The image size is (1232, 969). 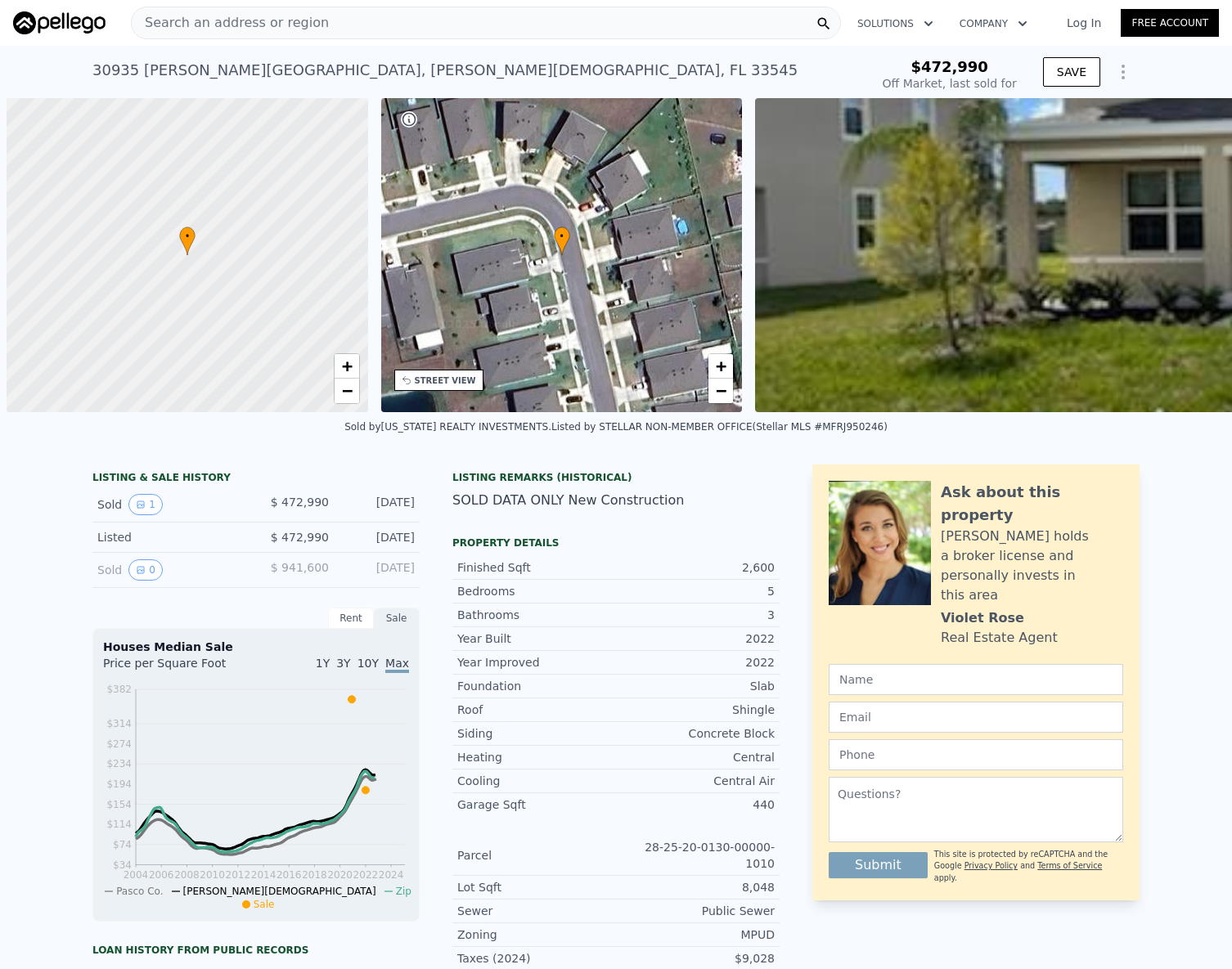 What do you see at coordinates (391, 875) in the screenshot?
I see `tspan: 2024` at bounding box center [391, 875].